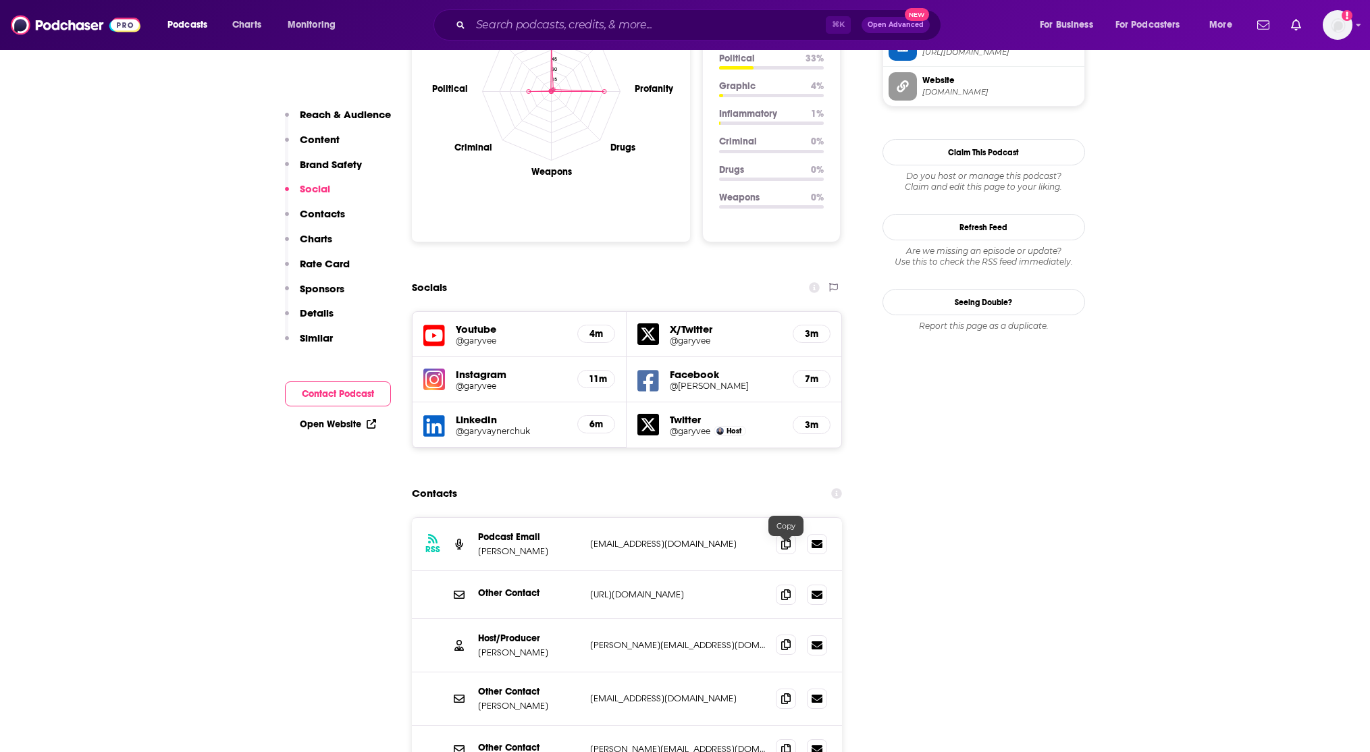  Describe the element at coordinates (317, 313) in the screenshot. I see `p: Details` at that location.